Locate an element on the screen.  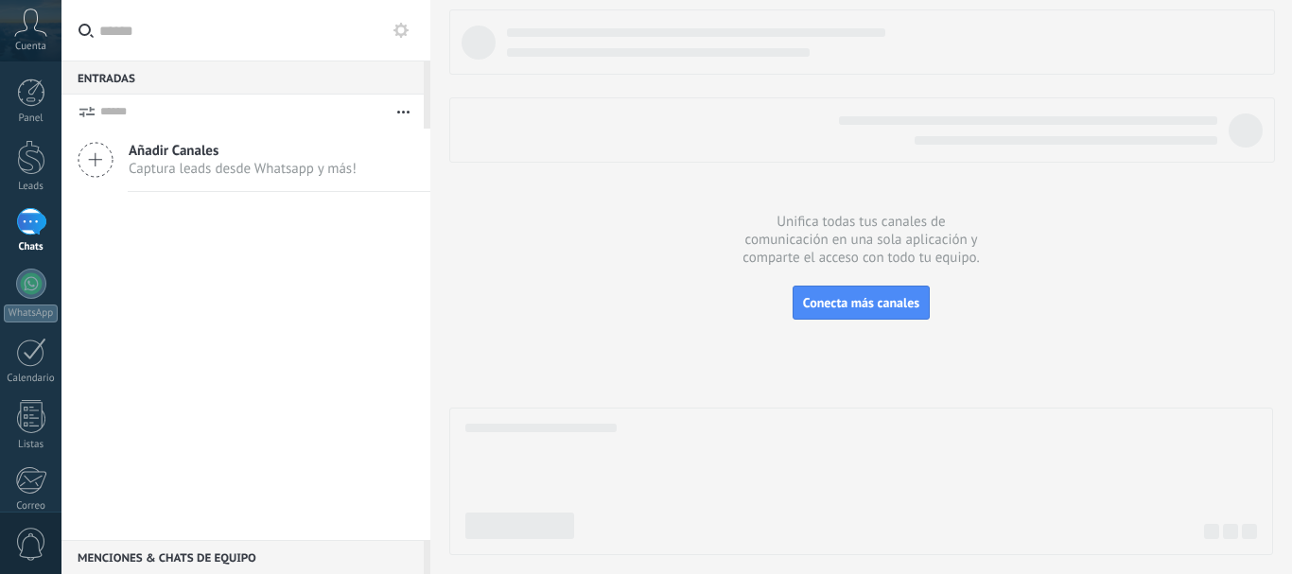
div: Entradas is located at coordinates (242, 78).